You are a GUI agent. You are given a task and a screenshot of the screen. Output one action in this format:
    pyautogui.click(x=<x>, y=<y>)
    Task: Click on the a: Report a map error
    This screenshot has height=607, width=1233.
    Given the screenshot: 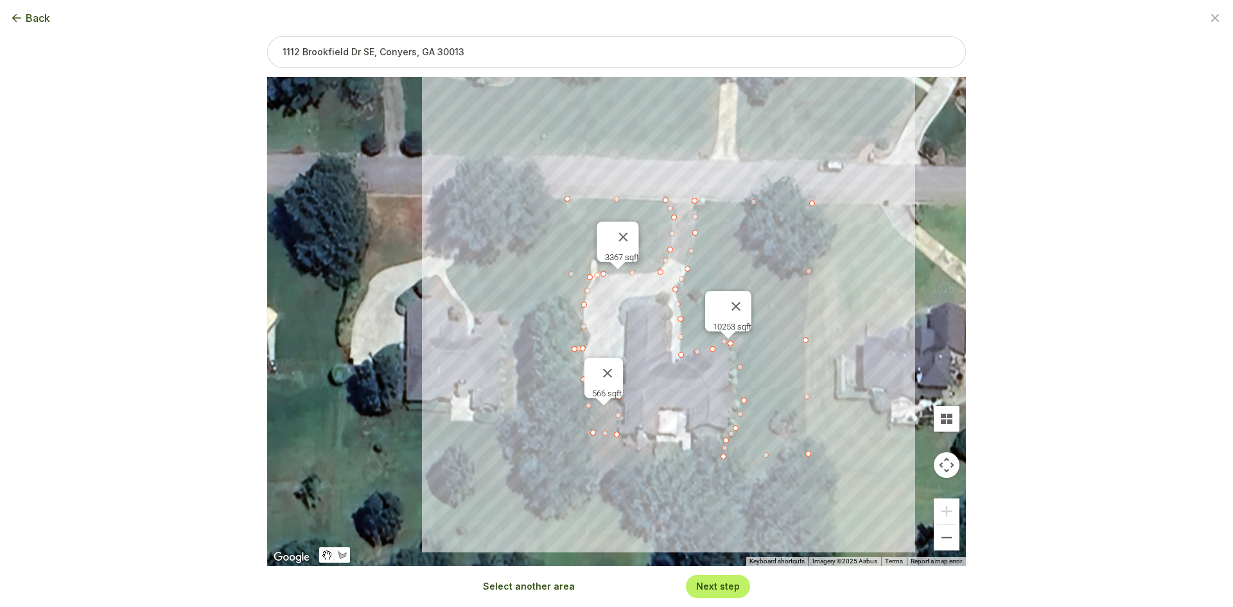 What is the action you would take?
    pyautogui.click(x=936, y=561)
    